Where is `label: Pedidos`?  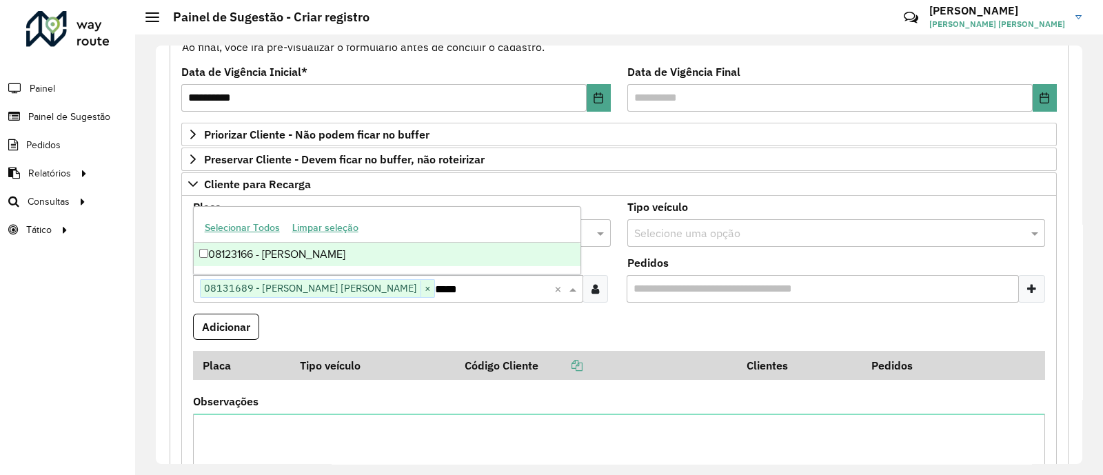 label: Pedidos is located at coordinates (648, 263).